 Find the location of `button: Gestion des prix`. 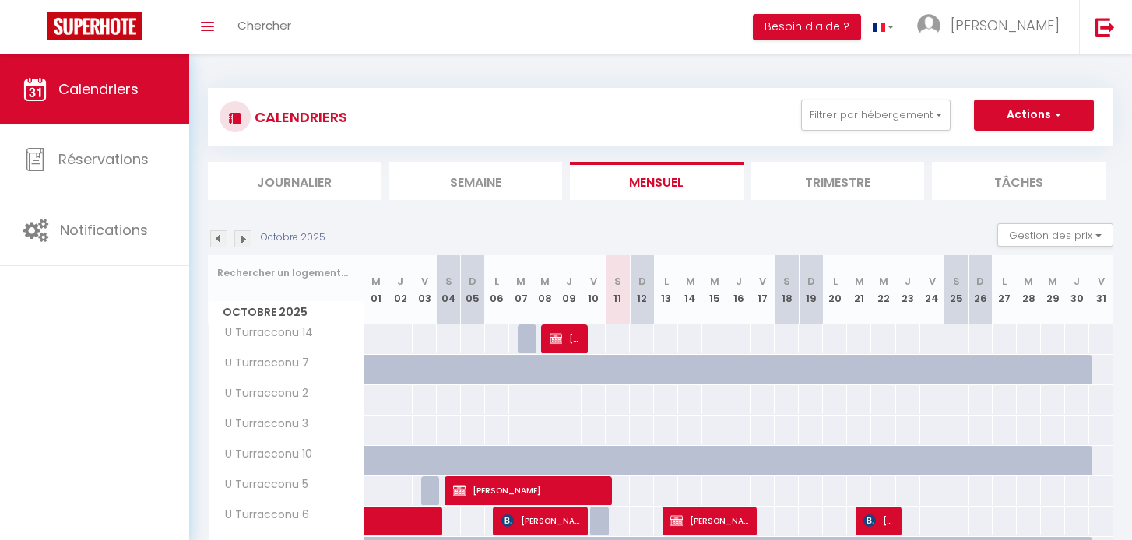

button: Gestion des prix is located at coordinates (1055, 235).